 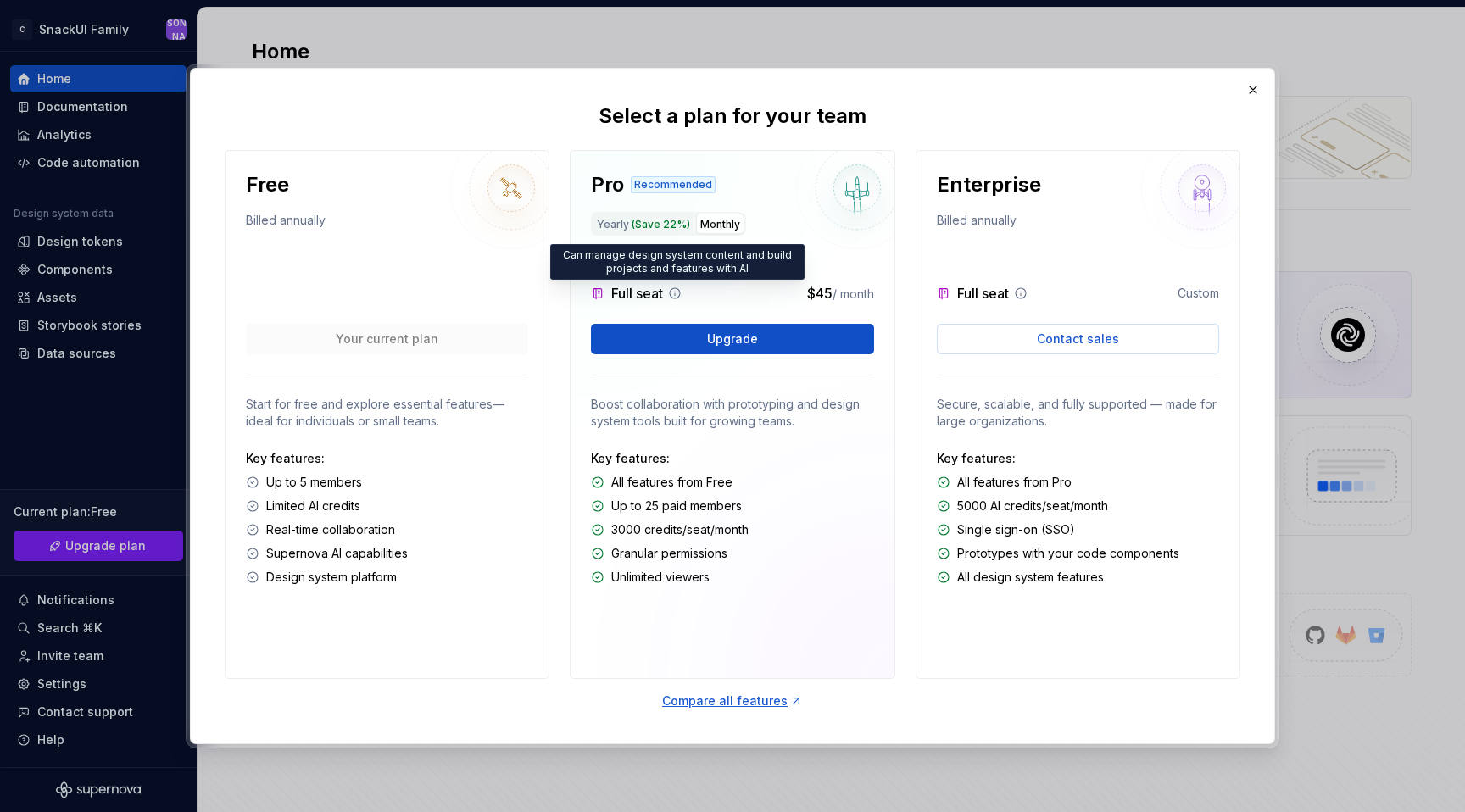 I want to click on div: Recommended, so click(x=674, y=185).